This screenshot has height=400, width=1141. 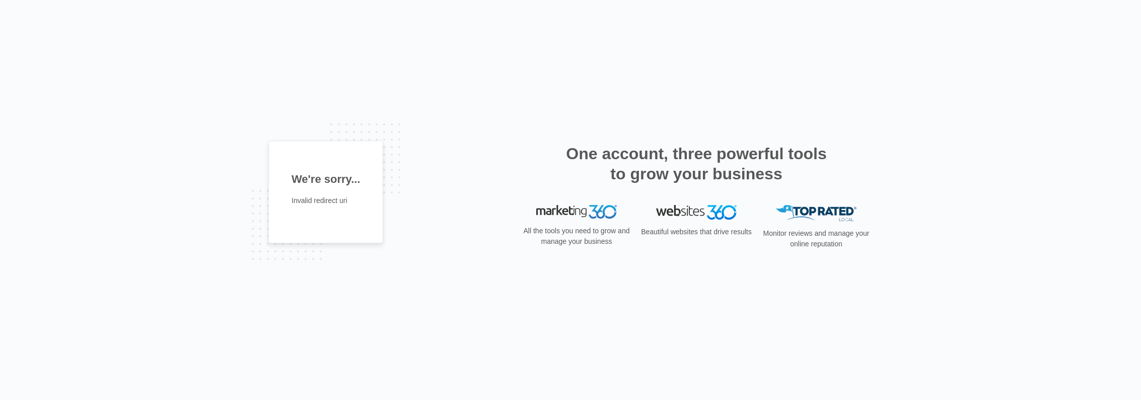 What do you see at coordinates (326, 179) in the screenshot?
I see `h1: We're sorry...` at bounding box center [326, 179].